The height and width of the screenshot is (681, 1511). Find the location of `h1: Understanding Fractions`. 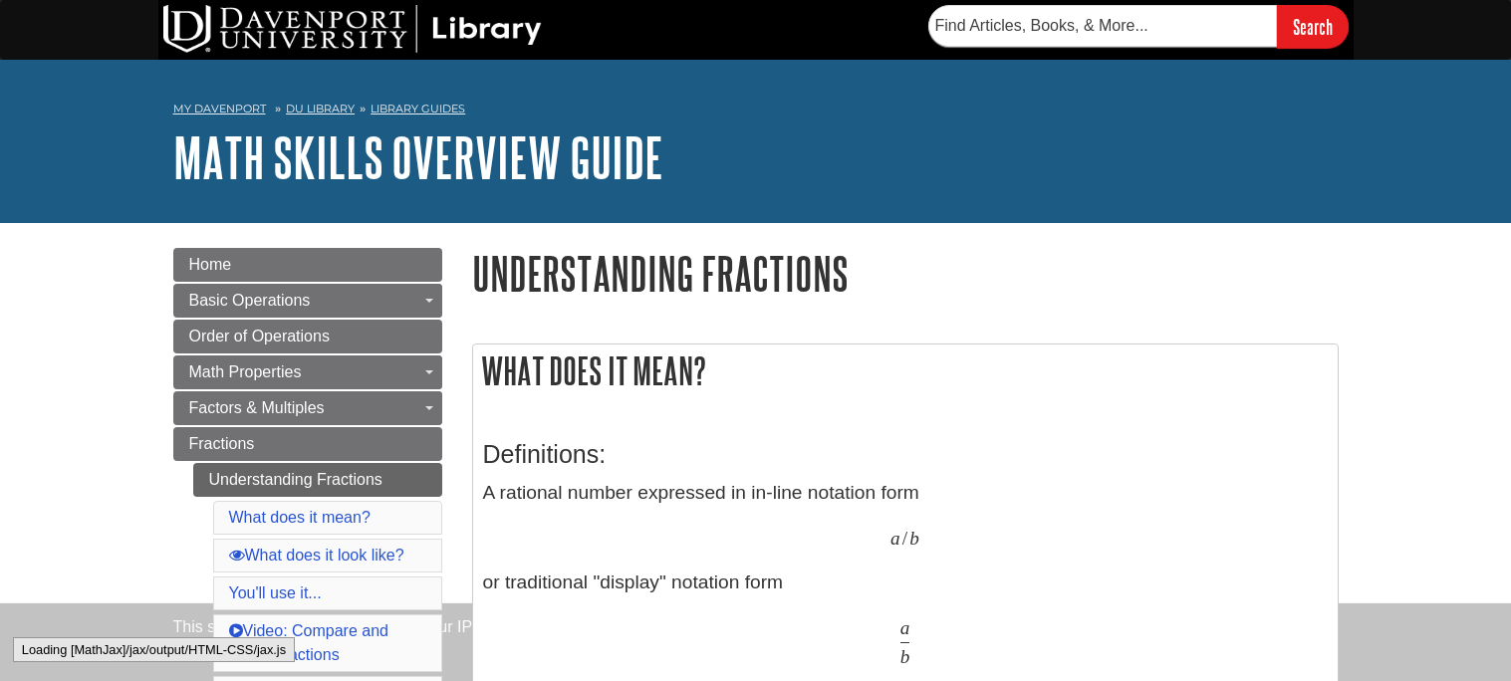

h1: Understanding Fractions is located at coordinates (906, 273).